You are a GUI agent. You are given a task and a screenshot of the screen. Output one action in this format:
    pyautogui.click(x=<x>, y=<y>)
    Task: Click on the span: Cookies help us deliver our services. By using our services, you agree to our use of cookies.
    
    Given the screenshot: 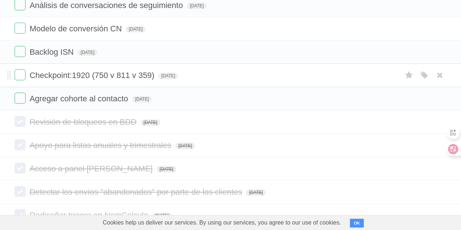 What is the action you would take?
    pyautogui.click(x=222, y=223)
    